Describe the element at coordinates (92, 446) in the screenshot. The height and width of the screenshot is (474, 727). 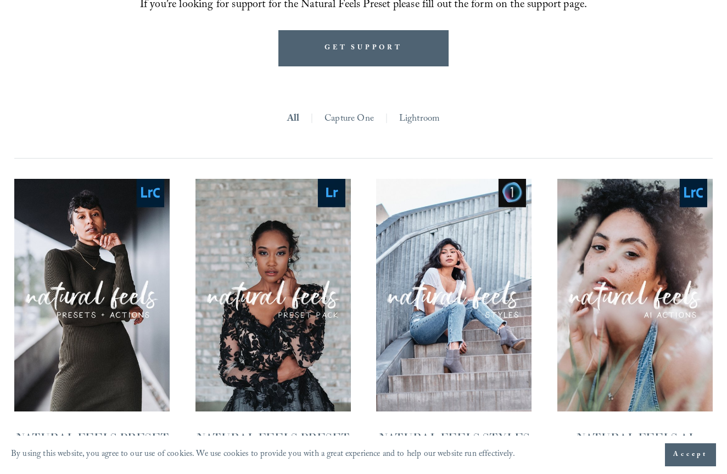
I see `div: NATURAL FEELS PRESET + AI ACTIONS` at that location.